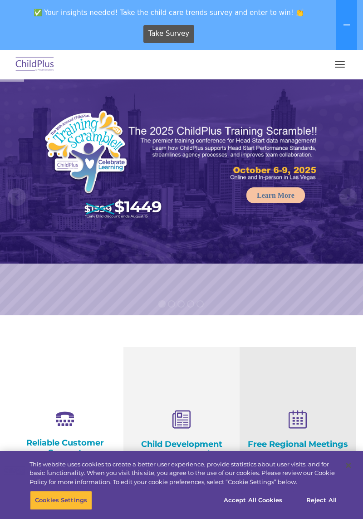 The image size is (363, 519). What do you see at coordinates (253, 500) in the screenshot?
I see `button: Accept All Cookies` at bounding box center [253, 500].